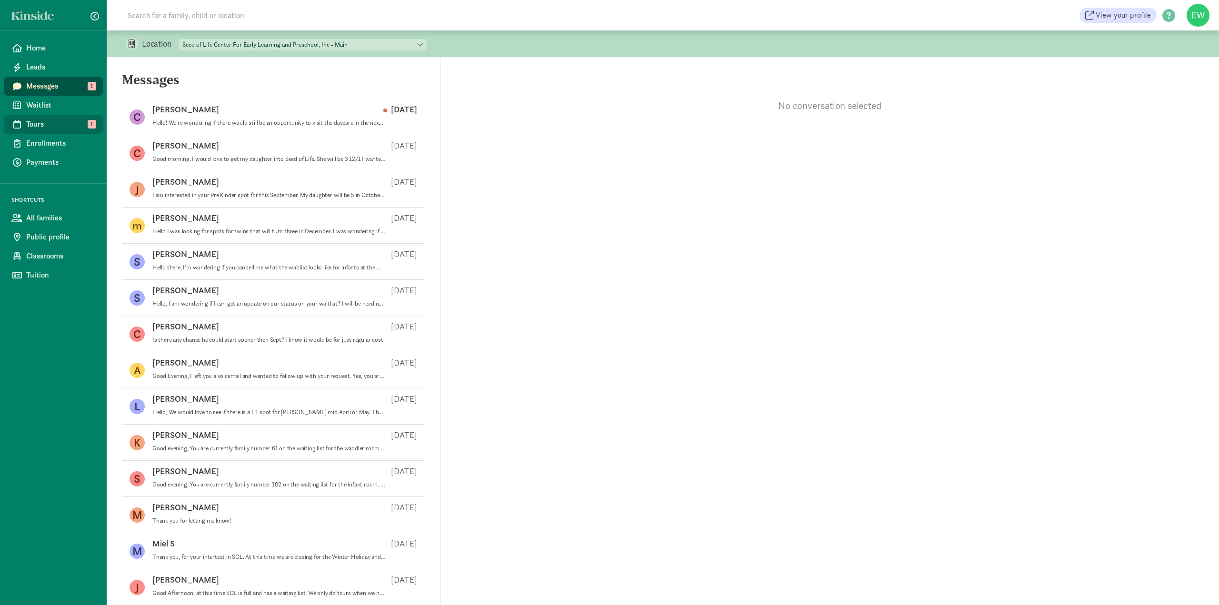  What do you see at coordinates (53, 86) in the screenshot?
I see `a: Messages 1` at bounding box center [53, 86].